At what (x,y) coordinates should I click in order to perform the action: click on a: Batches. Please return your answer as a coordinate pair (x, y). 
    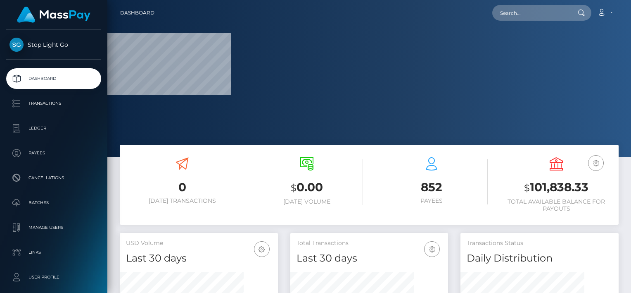
    Looking at the image, I should click on (54, 202).